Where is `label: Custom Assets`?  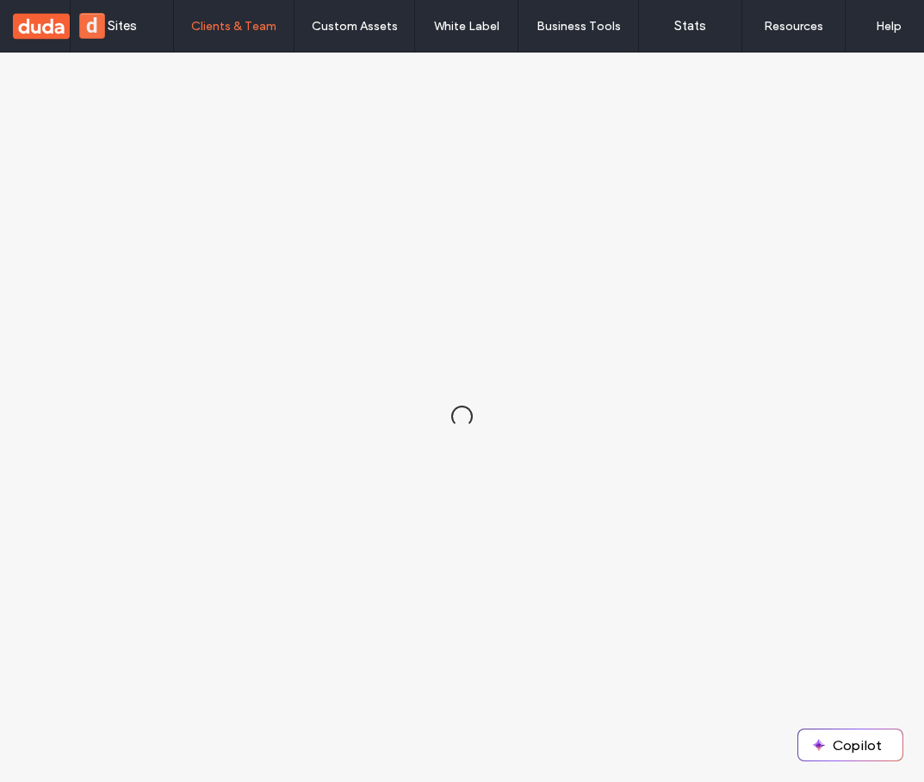 label: Custom Assets is located at coordinates (355, 26).